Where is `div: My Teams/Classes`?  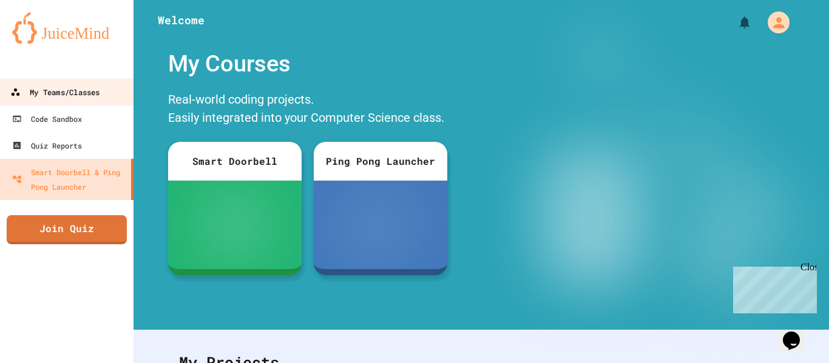
div: My Teams/Classes is located at coordinates (55, 92).